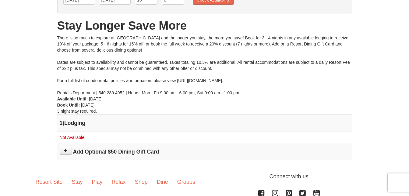  Describe the element at coordinates (97, 182) in the screenshot. I see `a: Play` at that location.